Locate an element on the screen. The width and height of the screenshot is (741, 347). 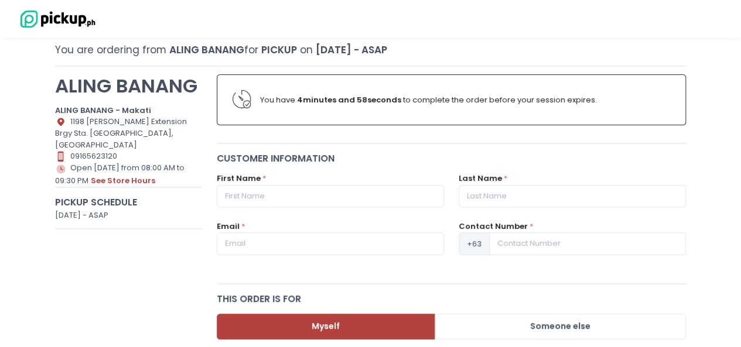
label: First Name is located at coordinates (238, 179).